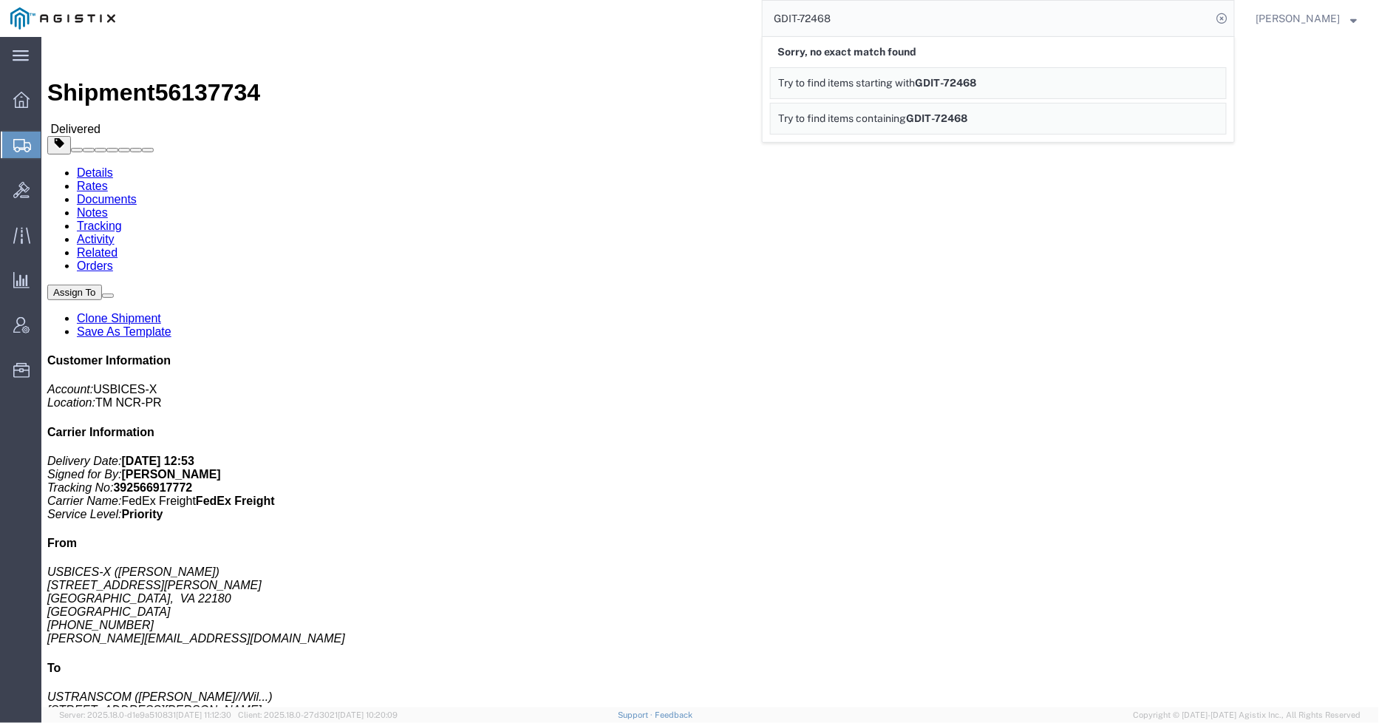 The height and width of the screenshot is (723, 1379). Describe the element at coordinates (987, 18) in the screenshot. I see `input: Search for shipment number, reference number` at that location.